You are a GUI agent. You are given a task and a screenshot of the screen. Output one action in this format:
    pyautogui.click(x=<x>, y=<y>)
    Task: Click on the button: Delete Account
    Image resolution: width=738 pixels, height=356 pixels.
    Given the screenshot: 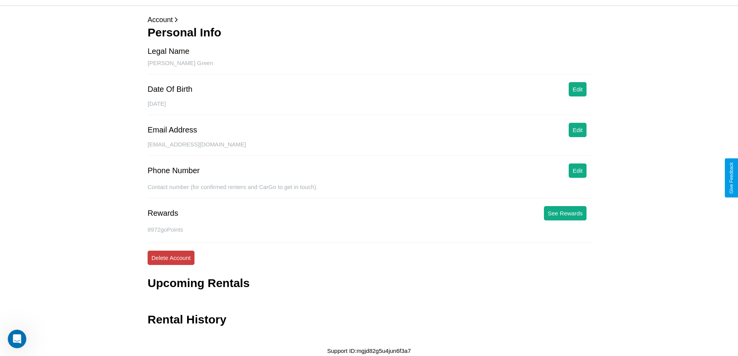 What is the action you would take?
    pyautogui.click(x=171, y=258)
    